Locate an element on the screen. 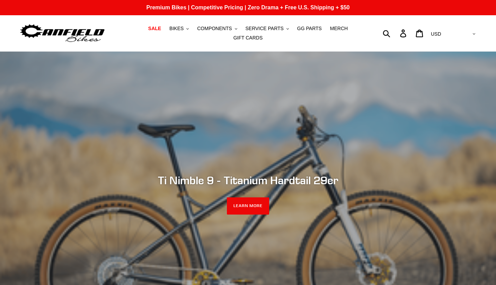 This screenshot has width=496, height=285. button: SERVICE PARTS is located at coordinates (267, 28).